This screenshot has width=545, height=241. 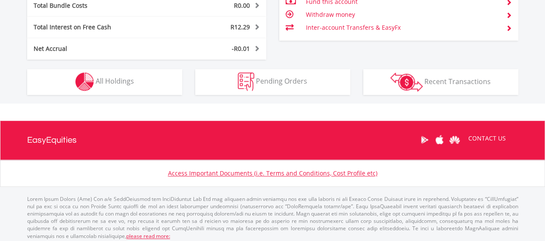 What do you see at coordinates (105, 82) in the screenshot?
I see `button: All Holdings` at bounding box center [105, 82].